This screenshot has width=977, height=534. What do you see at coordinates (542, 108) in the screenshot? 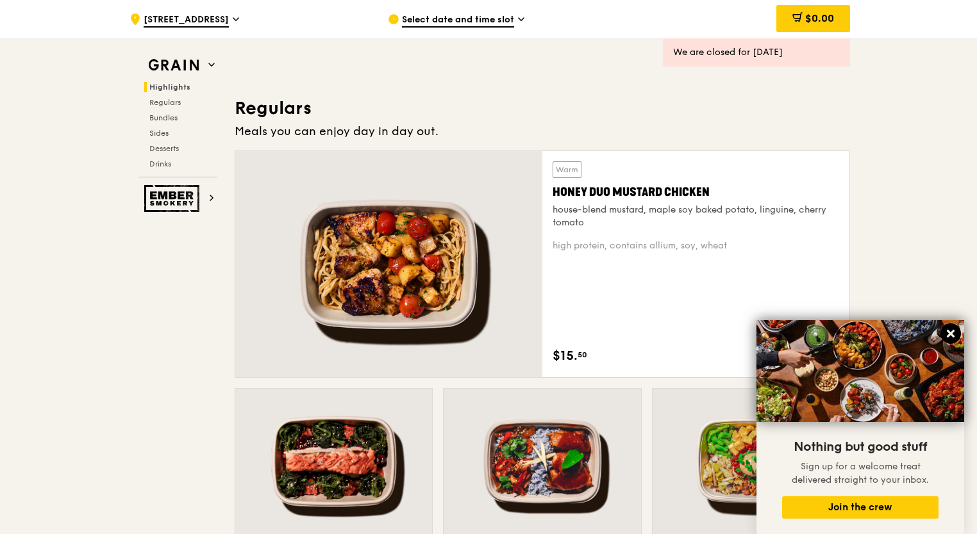
I see `h3: Regulars` at bounding box center [542, 108].